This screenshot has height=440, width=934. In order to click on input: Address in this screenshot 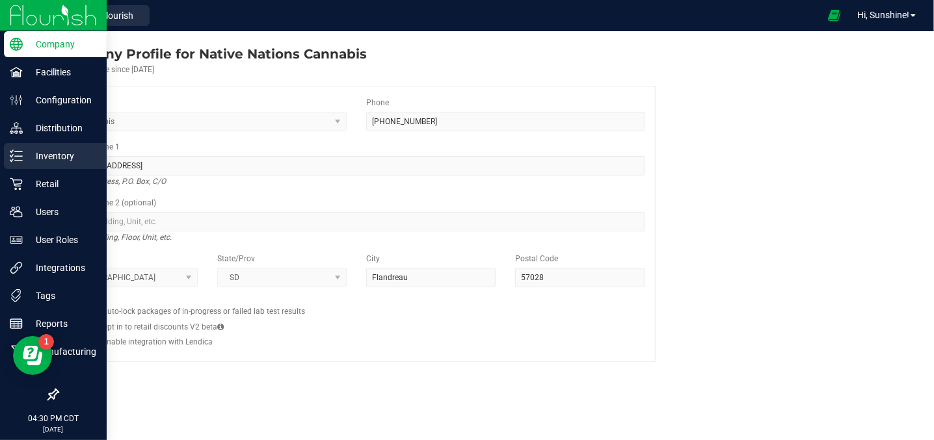, I will do `click(356, 166)`.